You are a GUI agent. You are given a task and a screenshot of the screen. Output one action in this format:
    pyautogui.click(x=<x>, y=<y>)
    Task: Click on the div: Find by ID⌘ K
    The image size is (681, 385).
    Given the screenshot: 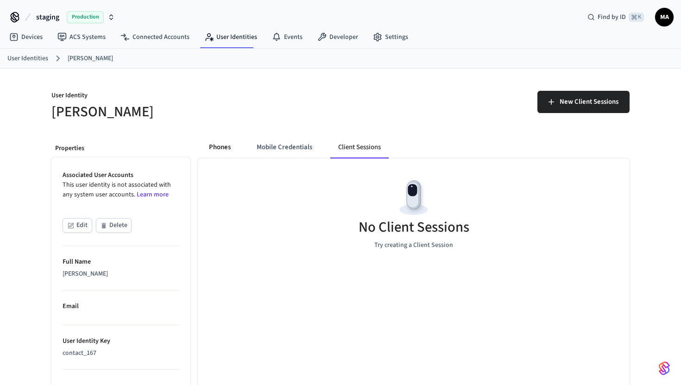 What is the action you would take?
    pyautogui.click(x=616, y=17)
    